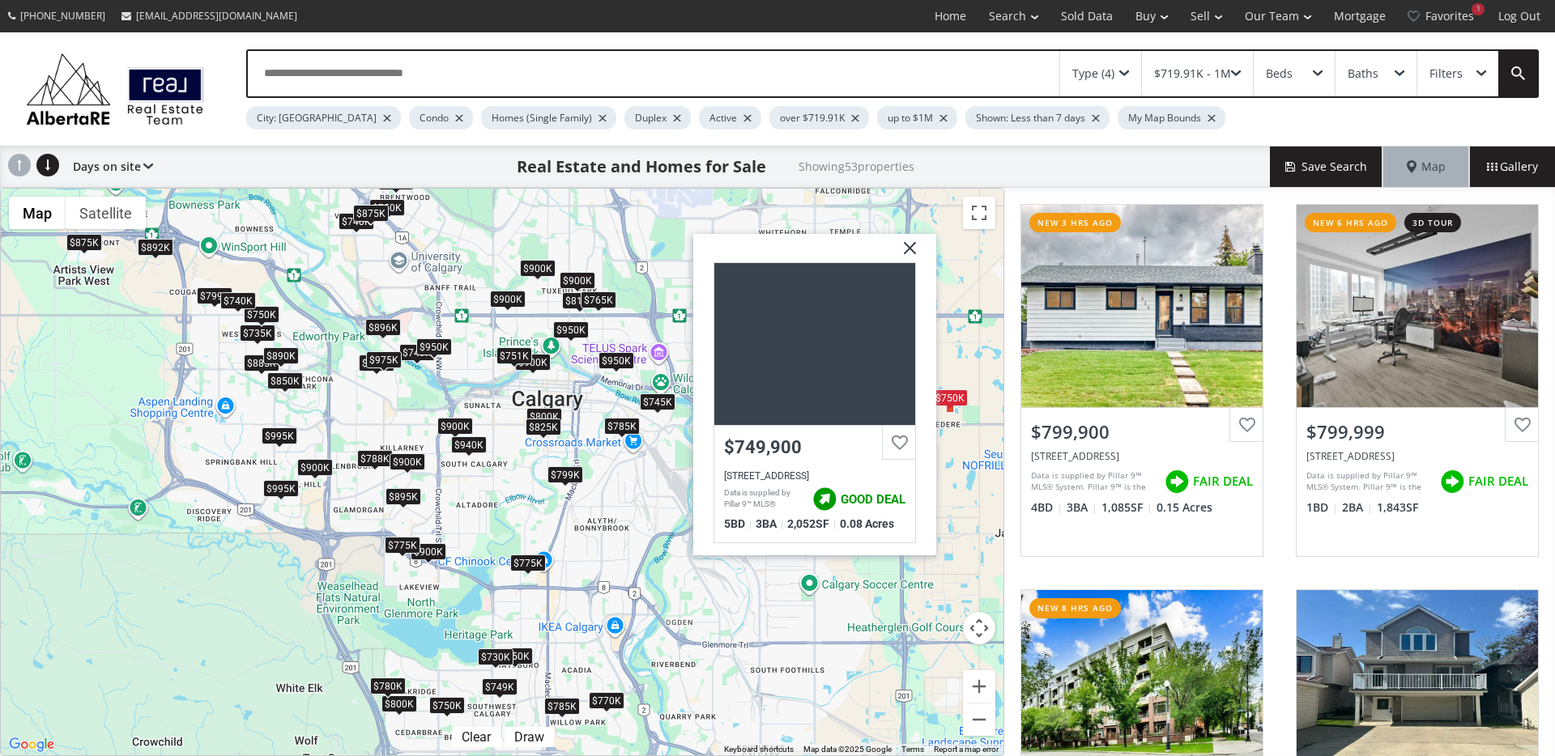 The height and width of the screenshot is (756, 1555). Describe the element at coordinates (759, 750) in the screenshot. I see `button: Keyboard shortcuts` at that location.